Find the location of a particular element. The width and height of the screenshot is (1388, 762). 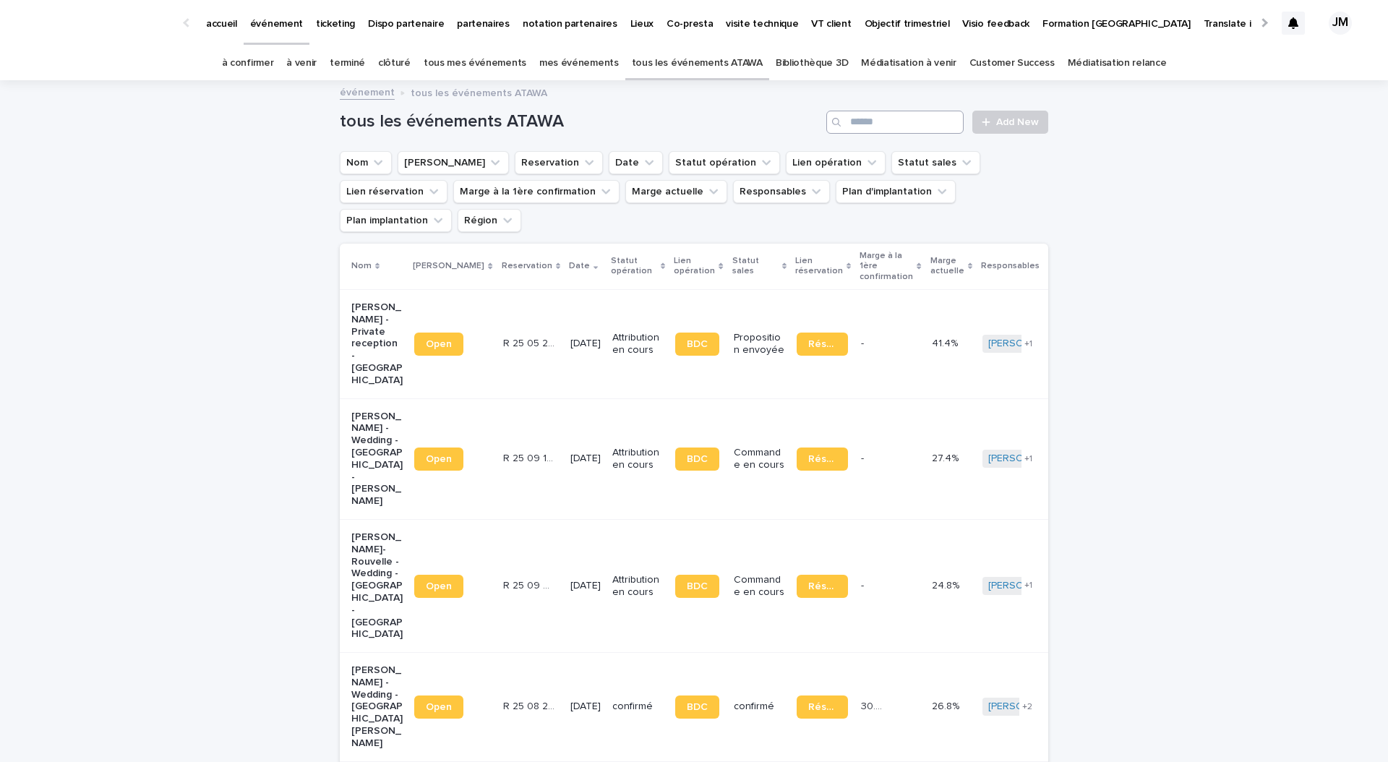

a: tous mes événements is located at coordinates (475, 63).